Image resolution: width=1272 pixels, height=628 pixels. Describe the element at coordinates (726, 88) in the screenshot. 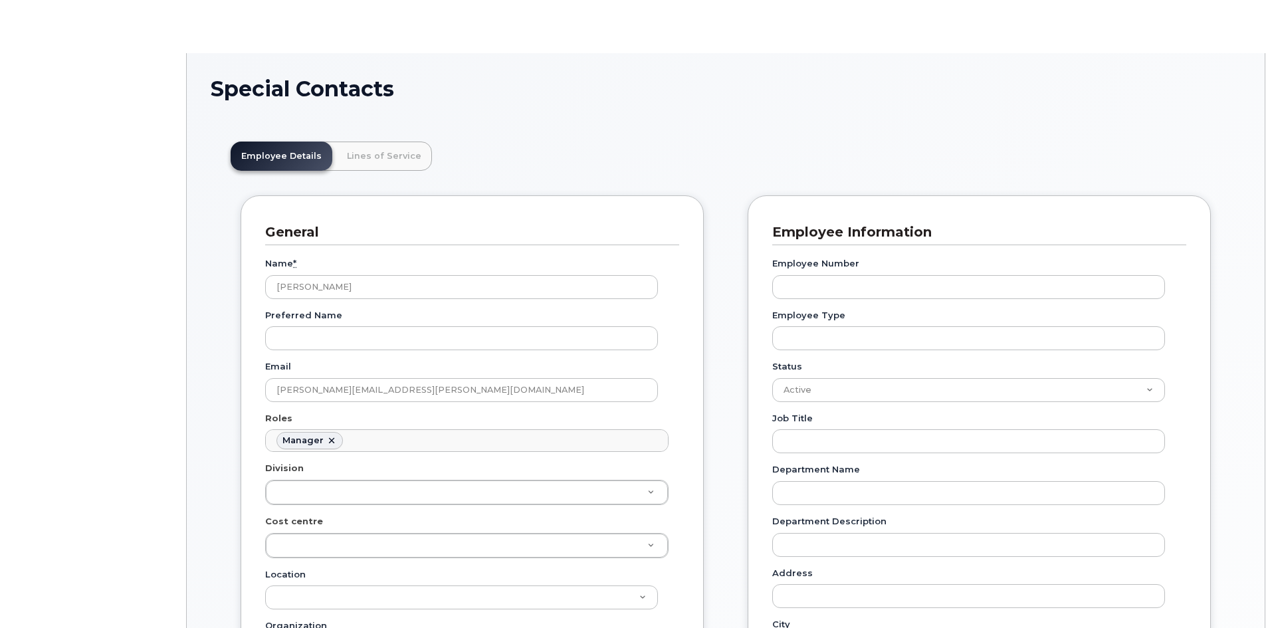

I see `h1: Special Contacts` at that location.